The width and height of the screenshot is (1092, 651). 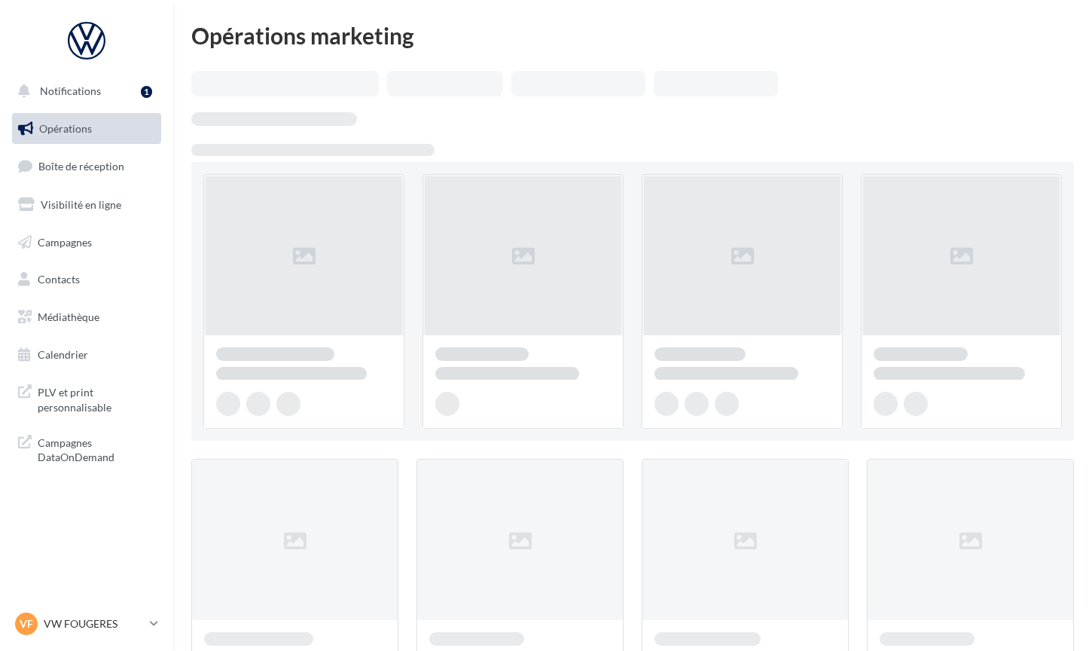 I want to click on a: Médiathèque, so click(x=87, y=317).